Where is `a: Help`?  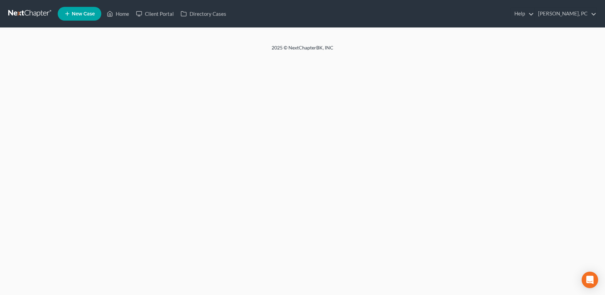 a: Help is located at coordinates (522, 14).